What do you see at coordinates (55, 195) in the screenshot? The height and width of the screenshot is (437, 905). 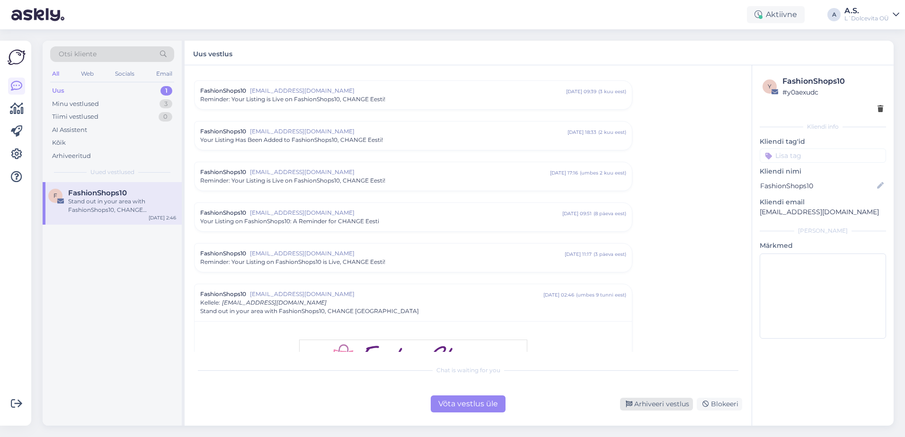 I see `span: F` at bounding box center [55, 195].